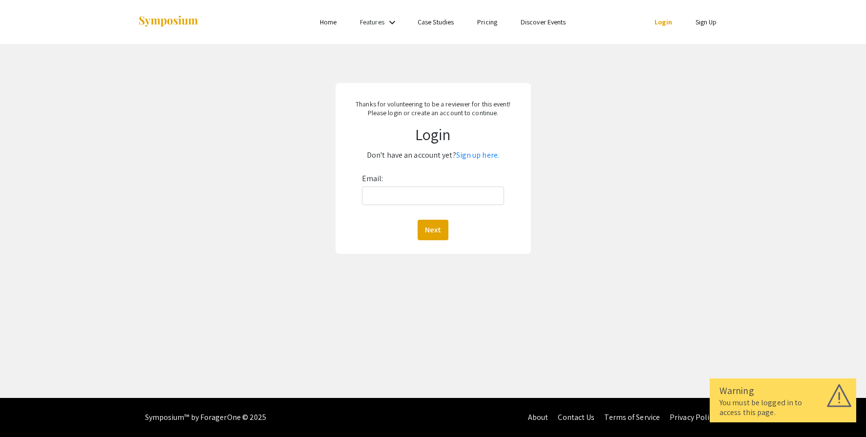  What do you see at coordinates (477, 155) in the screenshot?
I see `a: Sign up here.` at bounding box center [477, 155].